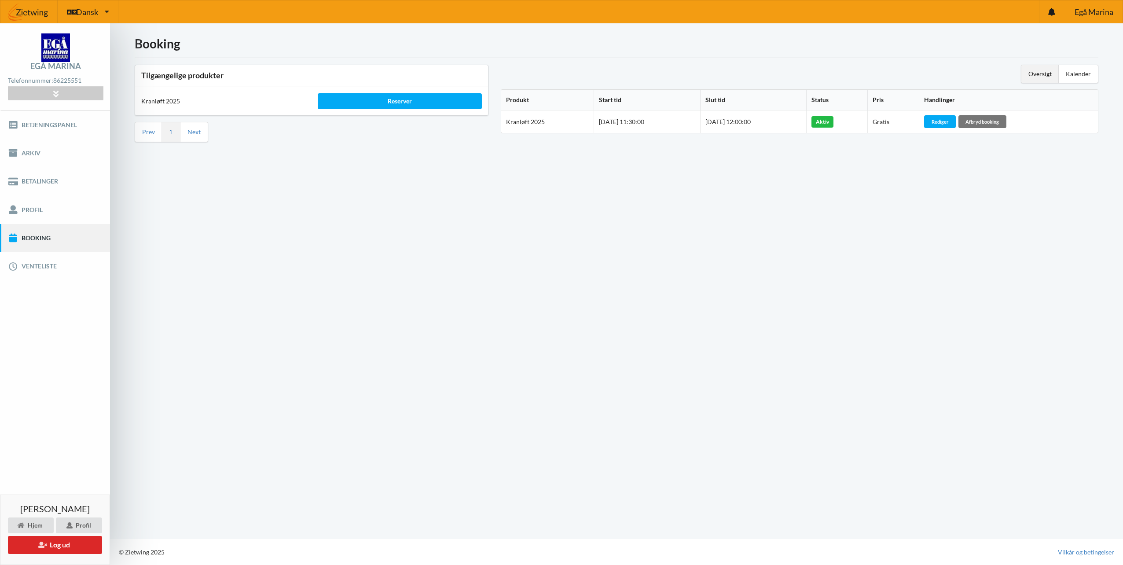  Describe the element at coordinates (1086, 552) in the screenshot. I see `a: Vilkår og betingelser` at that location.